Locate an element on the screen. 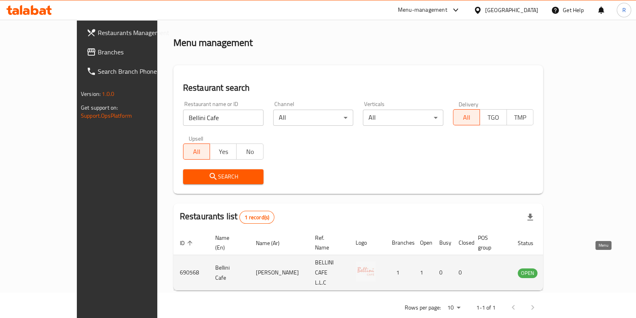  span: ID is located at coordinates (188, 243).